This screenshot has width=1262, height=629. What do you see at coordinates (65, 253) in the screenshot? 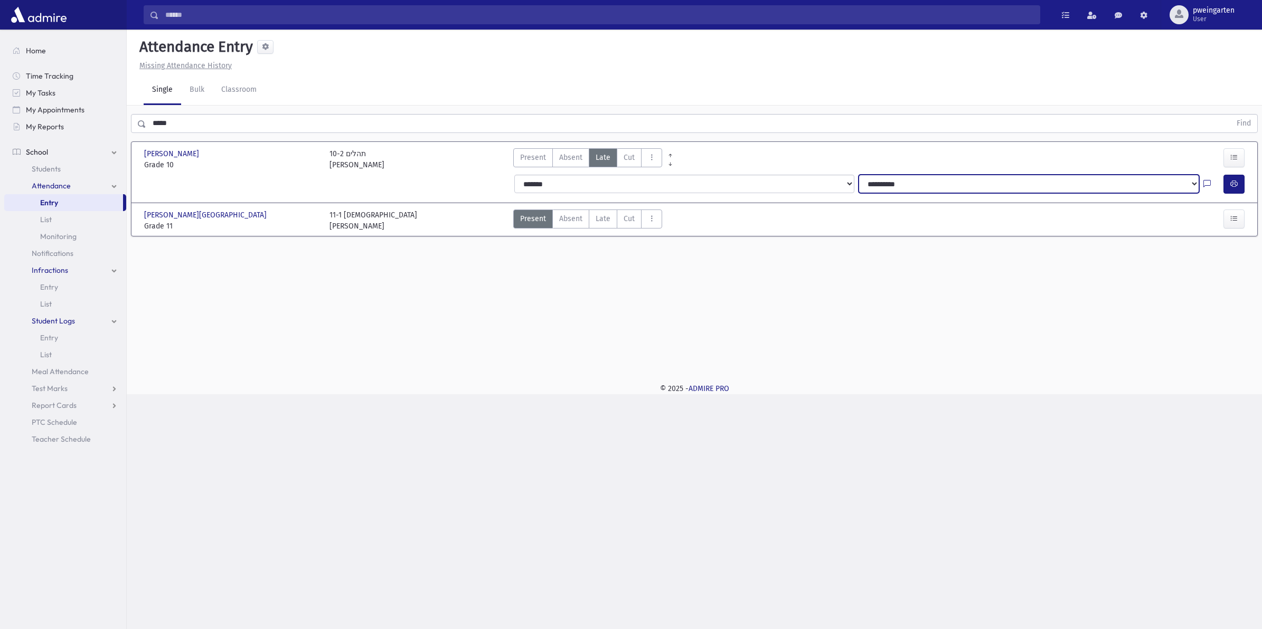
I see `a: Notifications` at bounding box center [65, 253].